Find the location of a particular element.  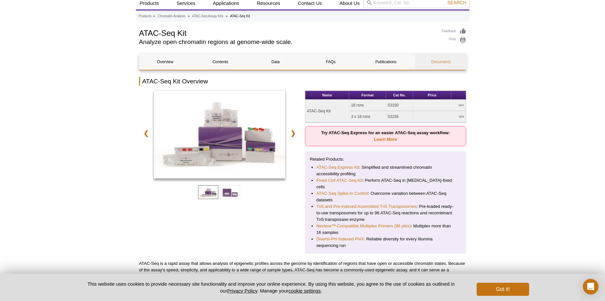

a: Chromatin Analysis is located at coordinates (171, 16).